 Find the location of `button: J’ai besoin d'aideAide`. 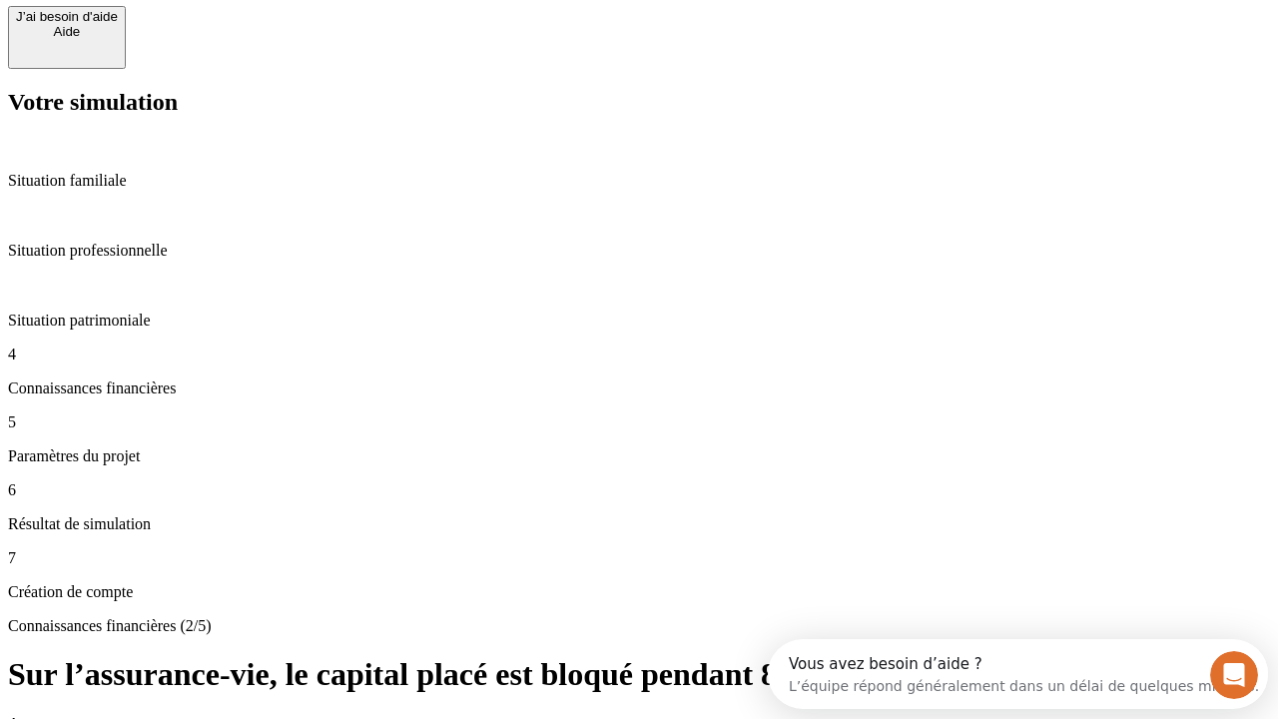

button: J’ai besoin d'aideAide is located at coordinates (67, 37).